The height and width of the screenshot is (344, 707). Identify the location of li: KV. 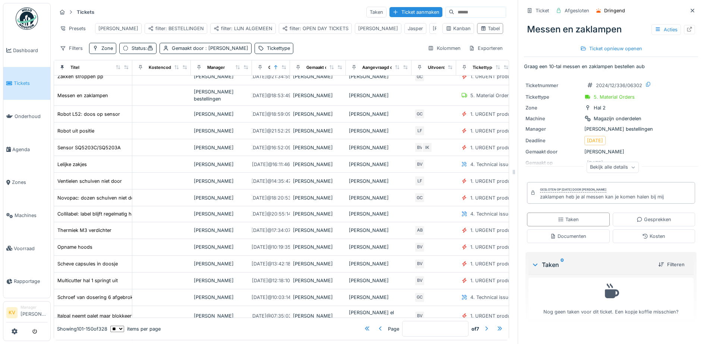
(12, 313).